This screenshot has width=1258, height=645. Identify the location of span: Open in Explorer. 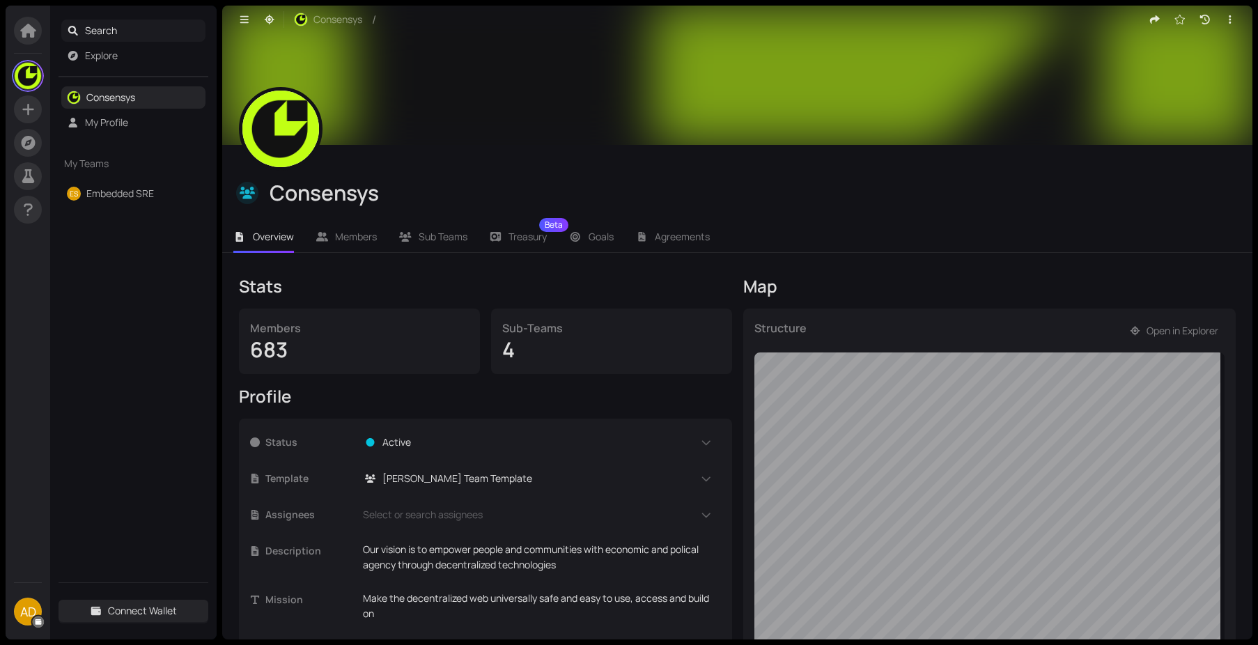
(1183, 331).